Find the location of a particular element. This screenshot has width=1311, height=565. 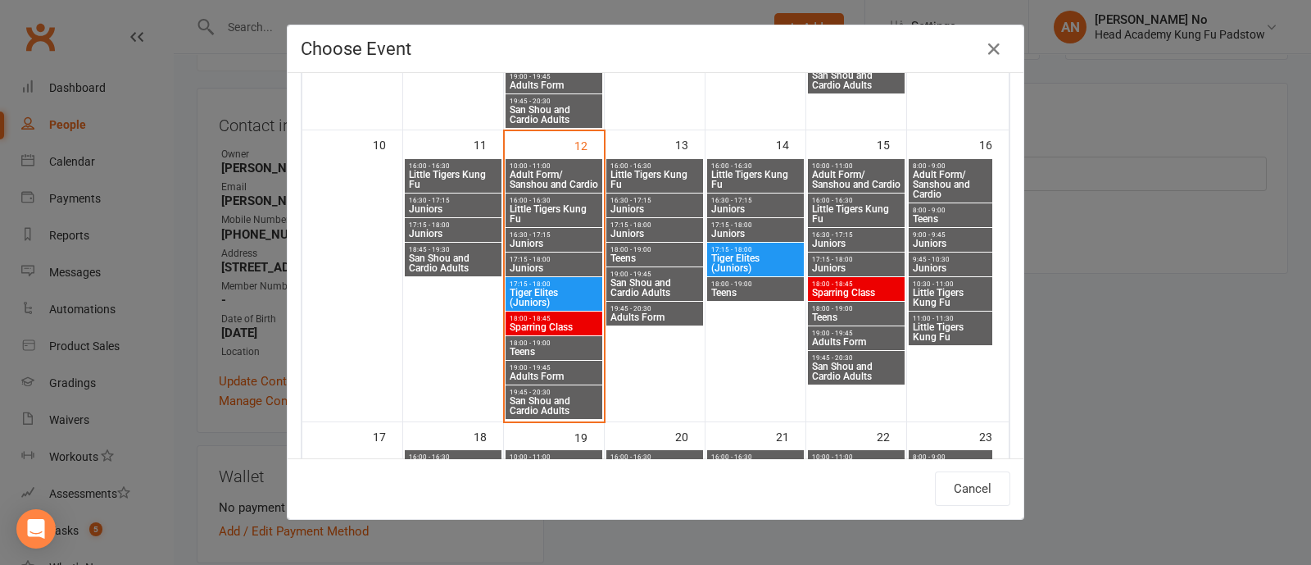

div: 19 is located at coordinates (589, 436).